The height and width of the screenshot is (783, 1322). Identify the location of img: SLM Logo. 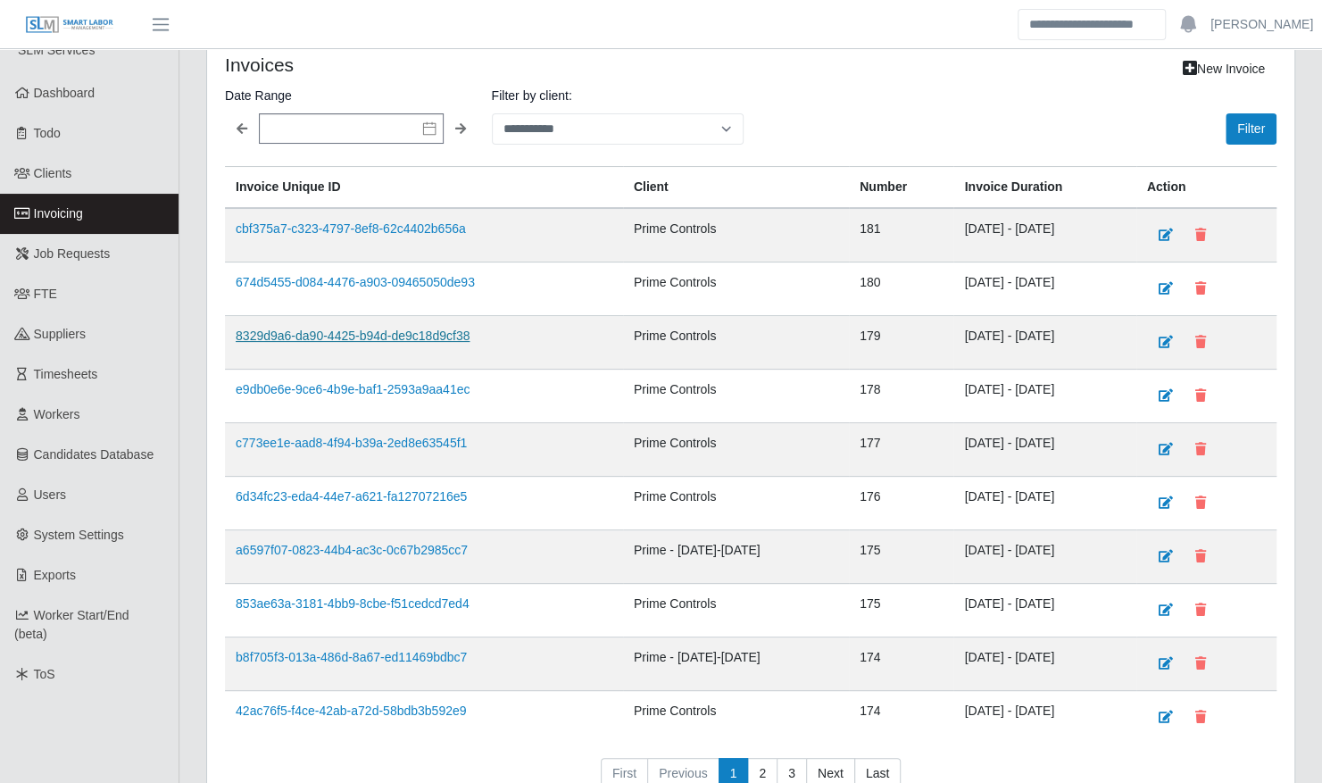
(70, 25).